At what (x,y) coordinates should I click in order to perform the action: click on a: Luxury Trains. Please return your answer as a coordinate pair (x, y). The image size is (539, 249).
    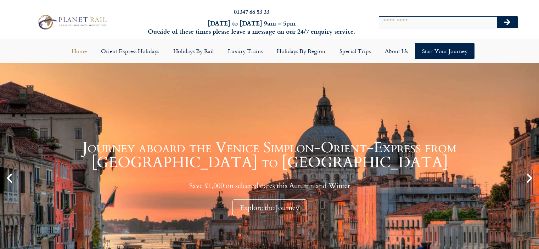
    Looking at the image, I should click on (245, 51).